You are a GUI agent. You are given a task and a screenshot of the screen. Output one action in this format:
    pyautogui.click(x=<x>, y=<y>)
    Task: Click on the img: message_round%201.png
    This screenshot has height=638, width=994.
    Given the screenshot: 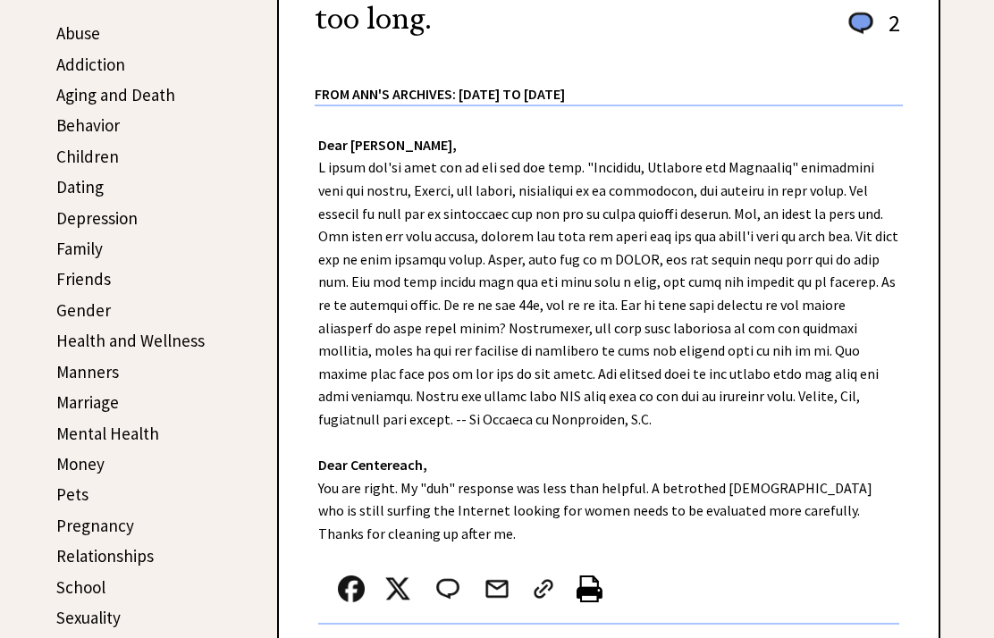 What is the action you would take?
    pyautogui.click(x=861, y=23)
    